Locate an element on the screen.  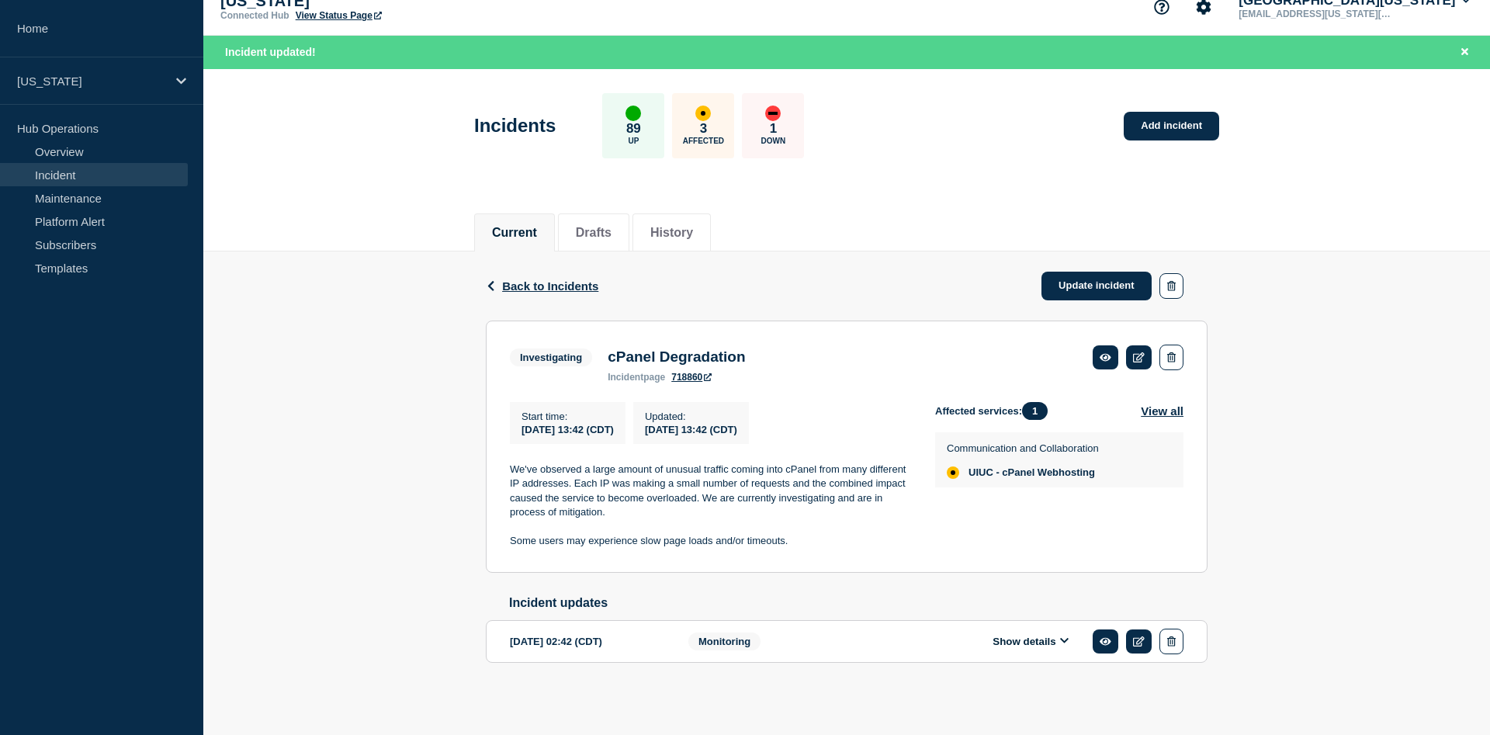
h1: Incidents is located at coordinates (515, 126).